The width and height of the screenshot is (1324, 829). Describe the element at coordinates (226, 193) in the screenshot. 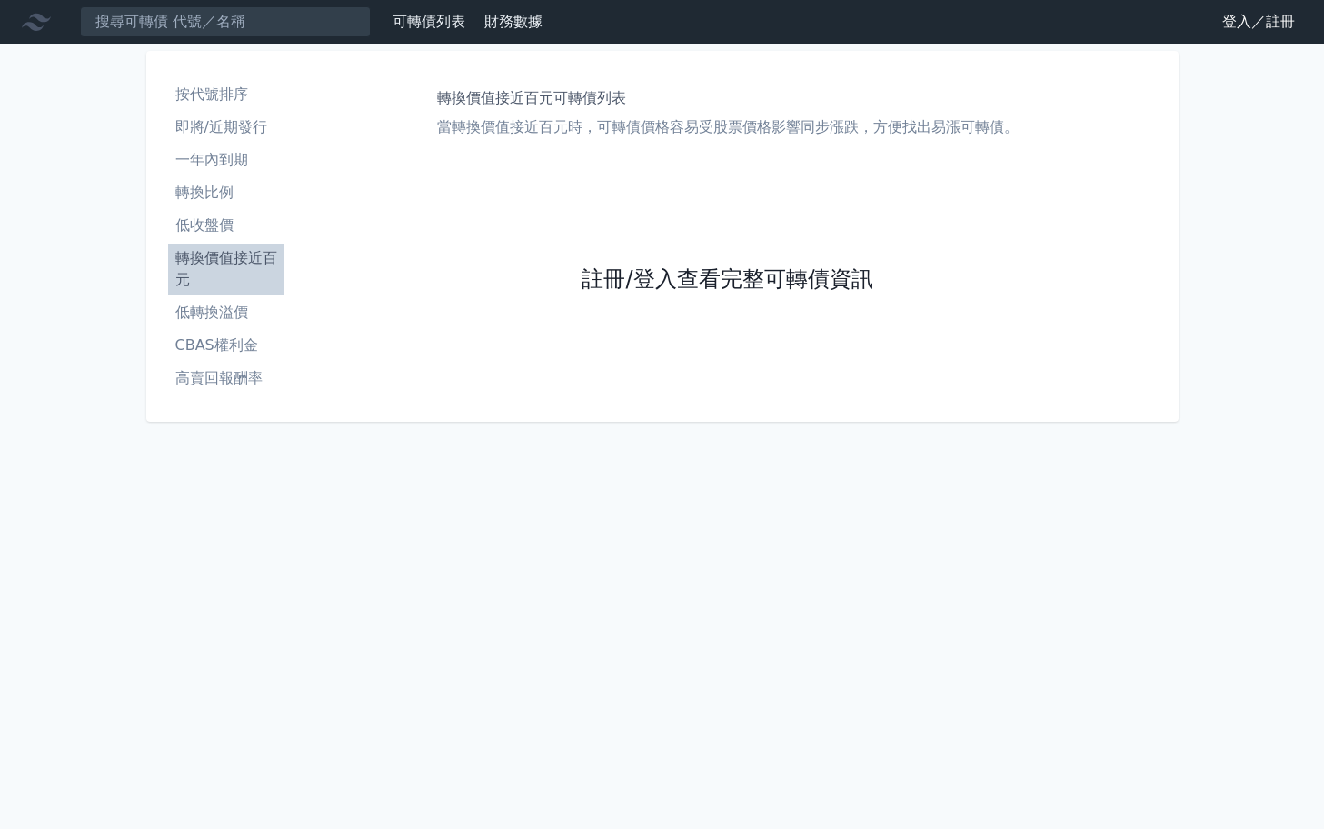

I see `a: 轉換比例` at that location.